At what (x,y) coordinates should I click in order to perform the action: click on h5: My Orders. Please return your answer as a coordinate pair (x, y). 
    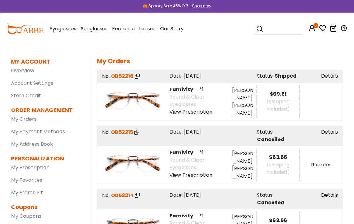
    Looking at the image, I should click on (220, 61).